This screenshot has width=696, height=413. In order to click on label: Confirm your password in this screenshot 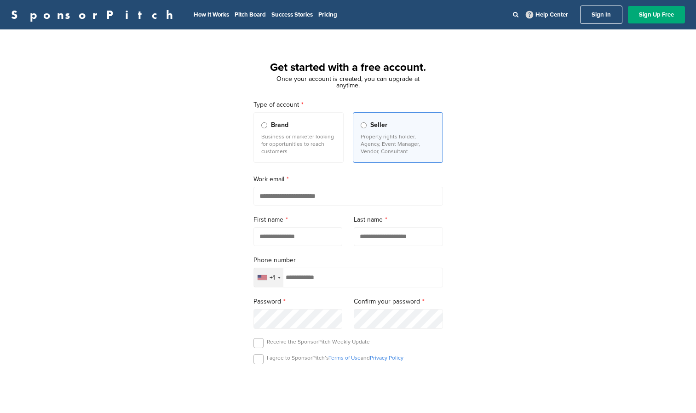, I will do `click(398, 302)`.